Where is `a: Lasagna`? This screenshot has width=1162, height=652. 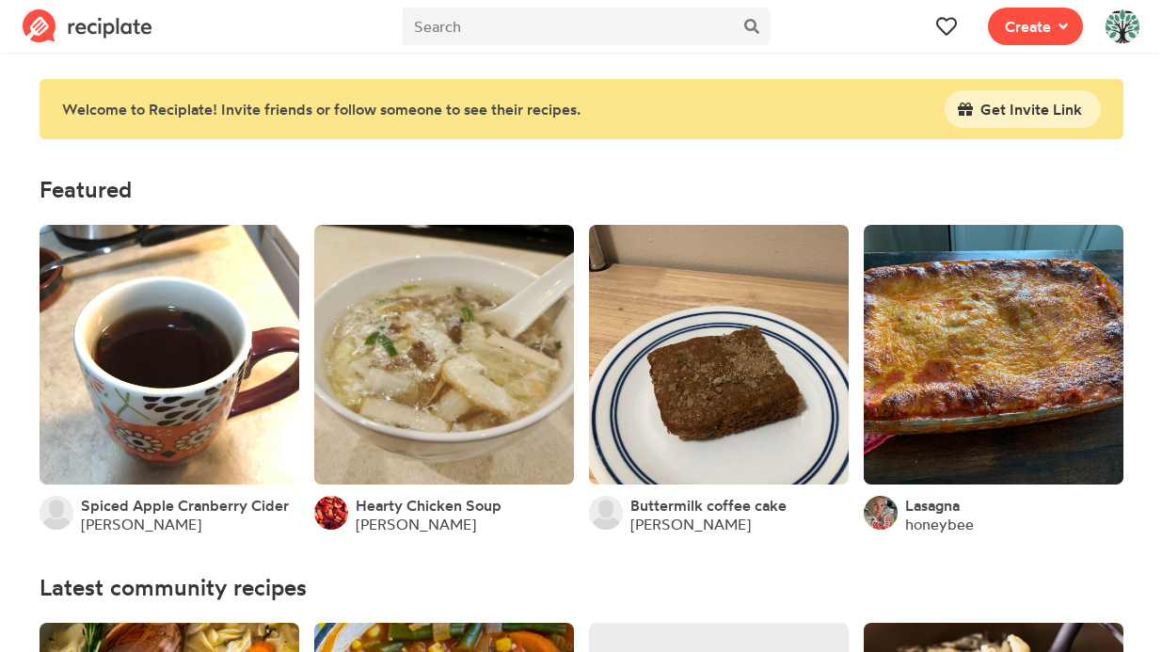 a: Lasagna is located at coordinates (932, 505).